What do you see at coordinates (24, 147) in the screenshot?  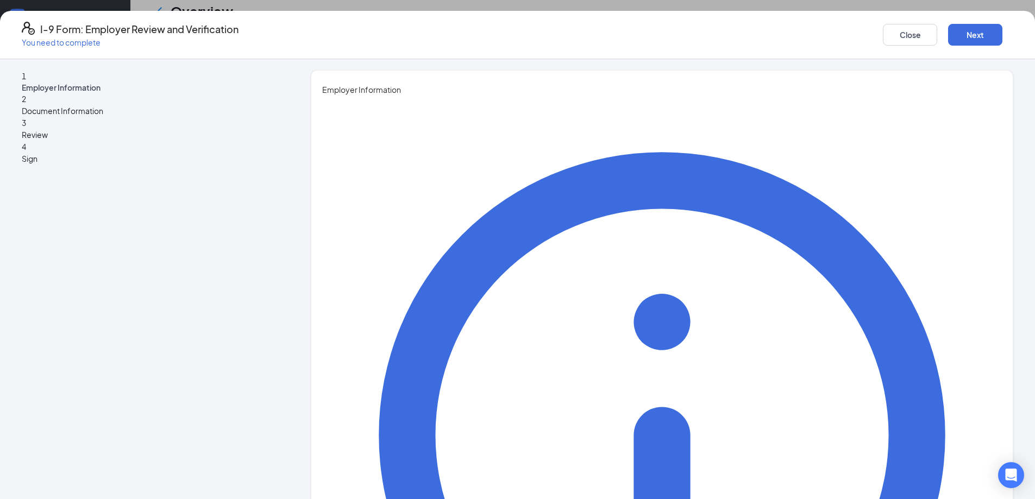 I see `span: 4` at bounding box center [24, 147].